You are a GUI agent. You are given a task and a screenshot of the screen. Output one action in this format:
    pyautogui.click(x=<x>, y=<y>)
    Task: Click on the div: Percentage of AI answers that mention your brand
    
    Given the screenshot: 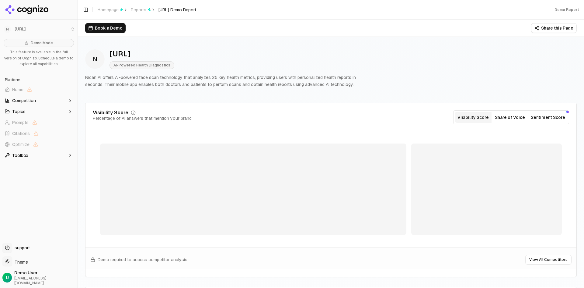 What is the action you would take?
    pyautogui.click(x=142, y=118)
    